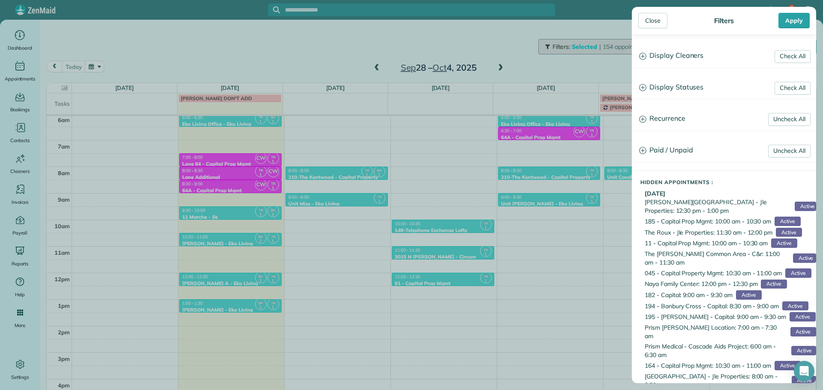 This screenshot has width=823, height=390. I want to click on div: Close, so click(653, 21).